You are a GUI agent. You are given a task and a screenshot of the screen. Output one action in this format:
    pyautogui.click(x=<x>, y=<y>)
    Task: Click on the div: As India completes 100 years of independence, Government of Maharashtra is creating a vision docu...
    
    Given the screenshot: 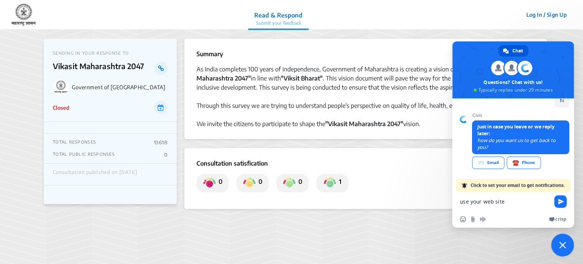 What is the action you would take?
    pyautogui.click(x=366, y=78)
    